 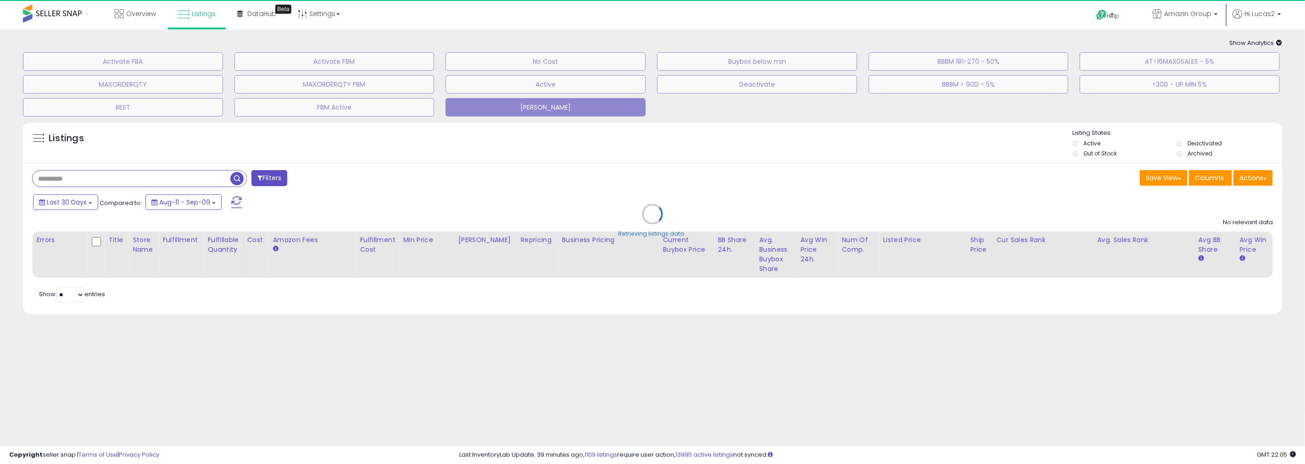 What do you see at coordinates (1113, 16) in the screenshot?
I see `span: Help` at bounding box center [1113, 16].